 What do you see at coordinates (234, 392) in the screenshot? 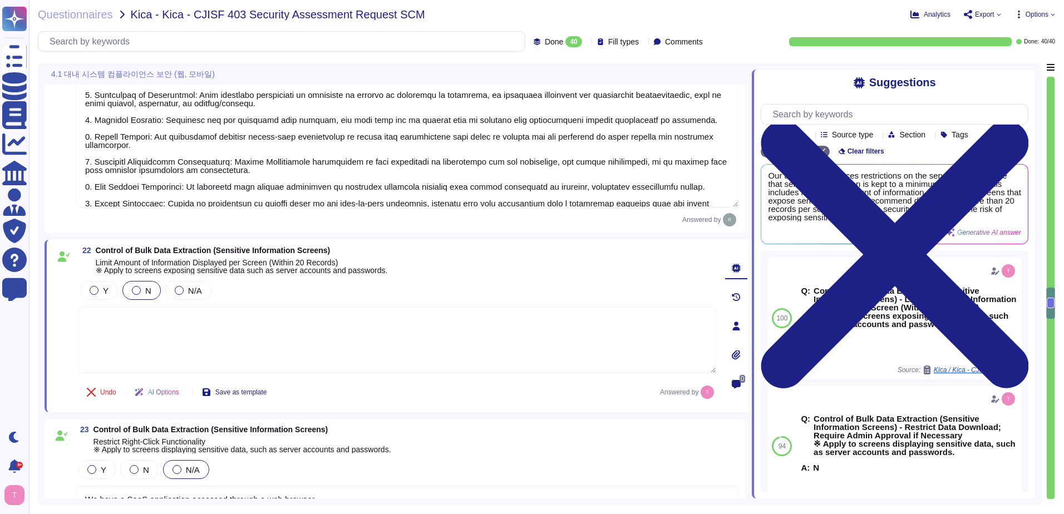
I see `button: Save as template` at bounding box center [234, 392].